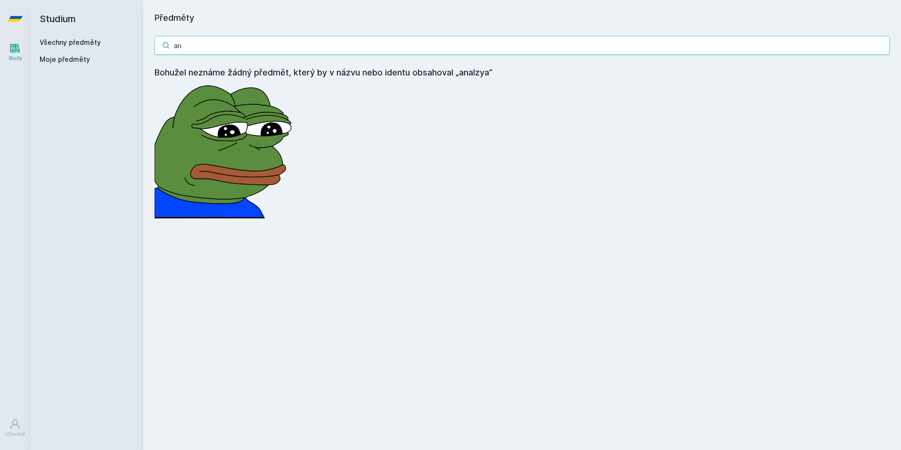 The width and height of the screenshot is (901, 450). I want to click on h1: Předměty, so click(522, 18).